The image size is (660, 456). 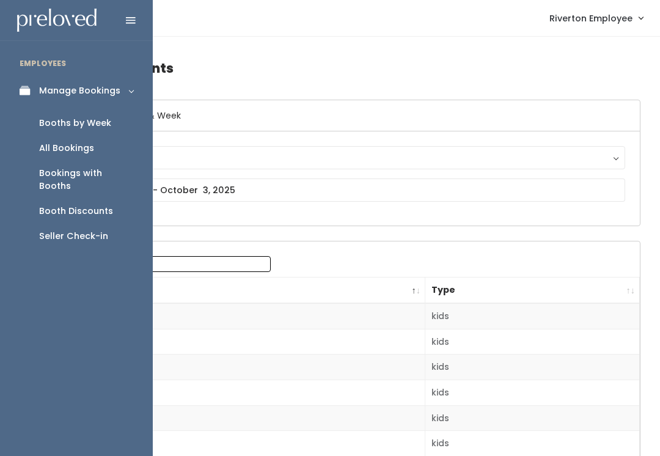 I want to click on span: Riverton Employee, so click(x=591, y=18).